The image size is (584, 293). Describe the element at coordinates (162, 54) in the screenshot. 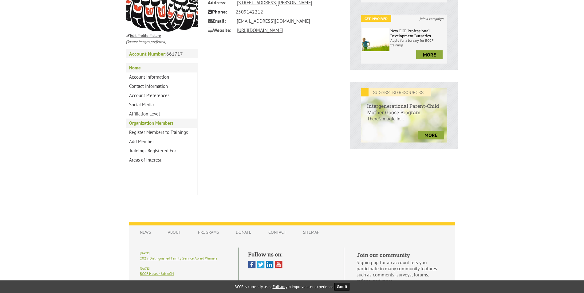

I see `p: 661717` at that location.